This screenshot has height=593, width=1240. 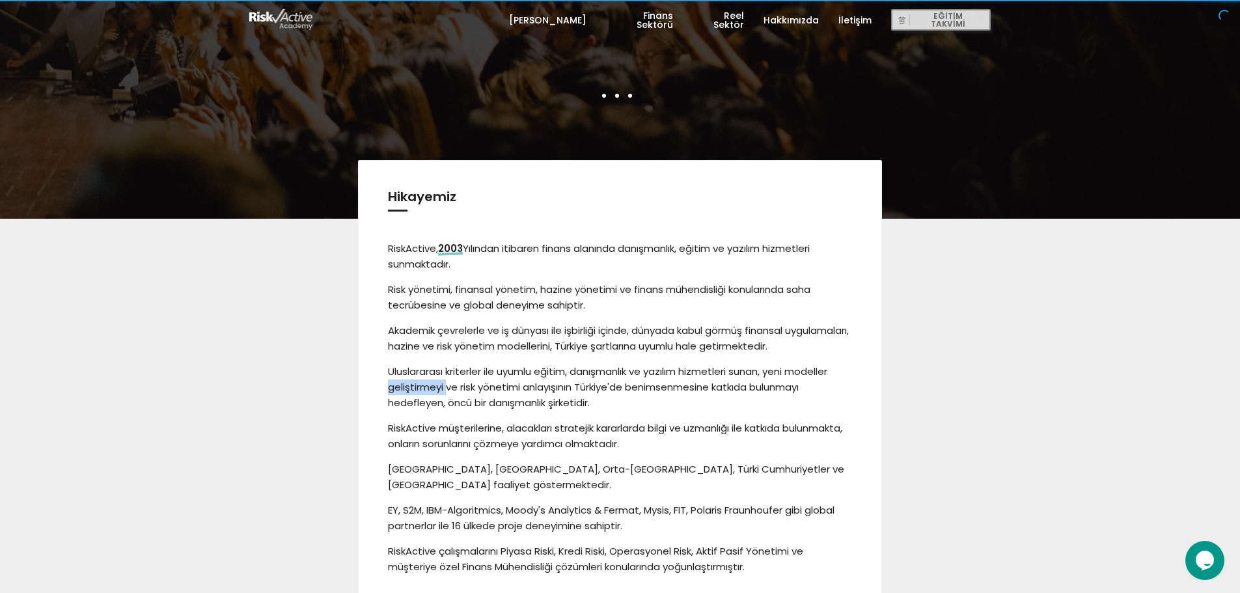 I want to click on p: Risk yönetimi, finansal yönetim, hazine yönetimi ve finans mühendisliği konularında saha tecrübes..., so click(x=620, y=297).